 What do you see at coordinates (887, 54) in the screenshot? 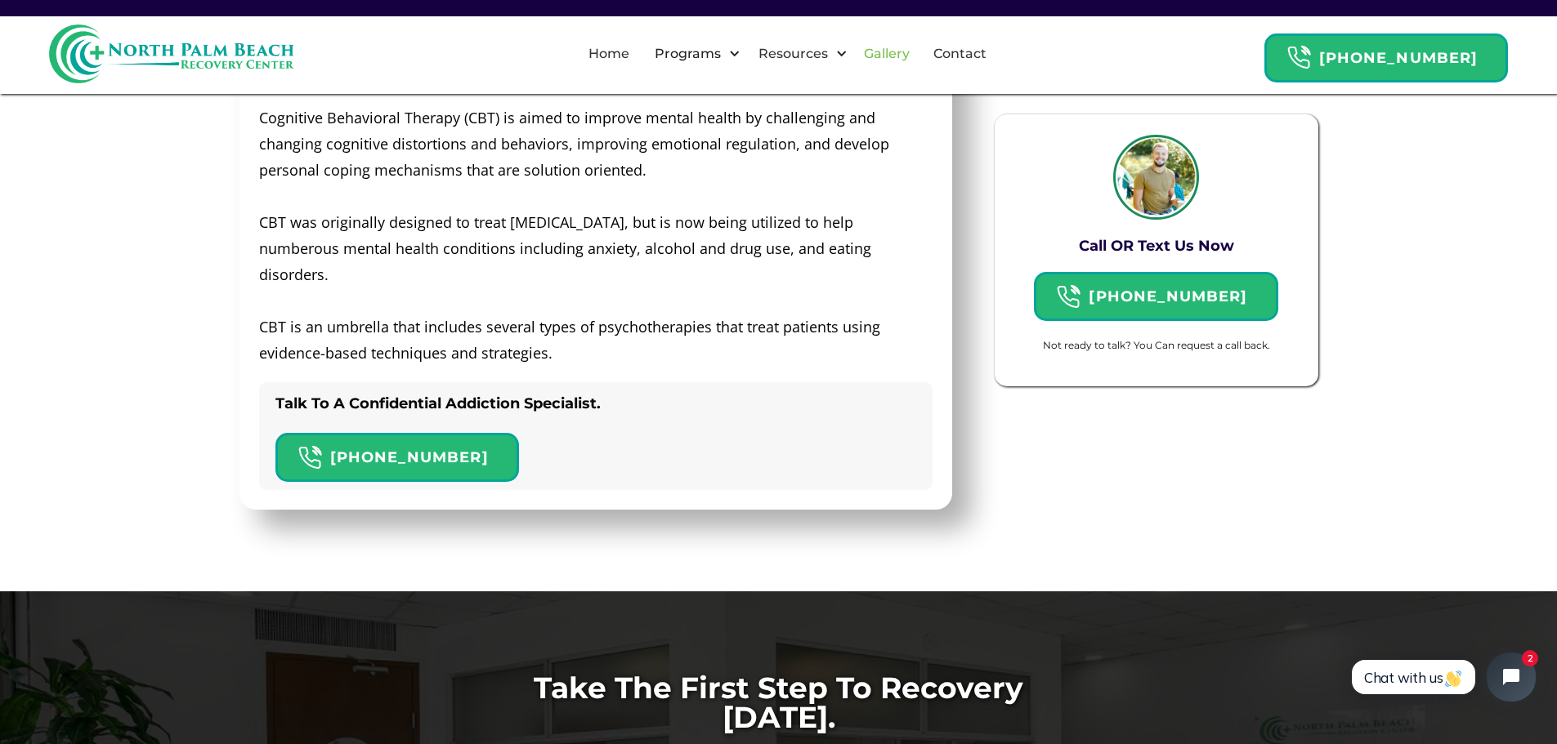
I see `a: Gallery` at bounding box center [887, 54].